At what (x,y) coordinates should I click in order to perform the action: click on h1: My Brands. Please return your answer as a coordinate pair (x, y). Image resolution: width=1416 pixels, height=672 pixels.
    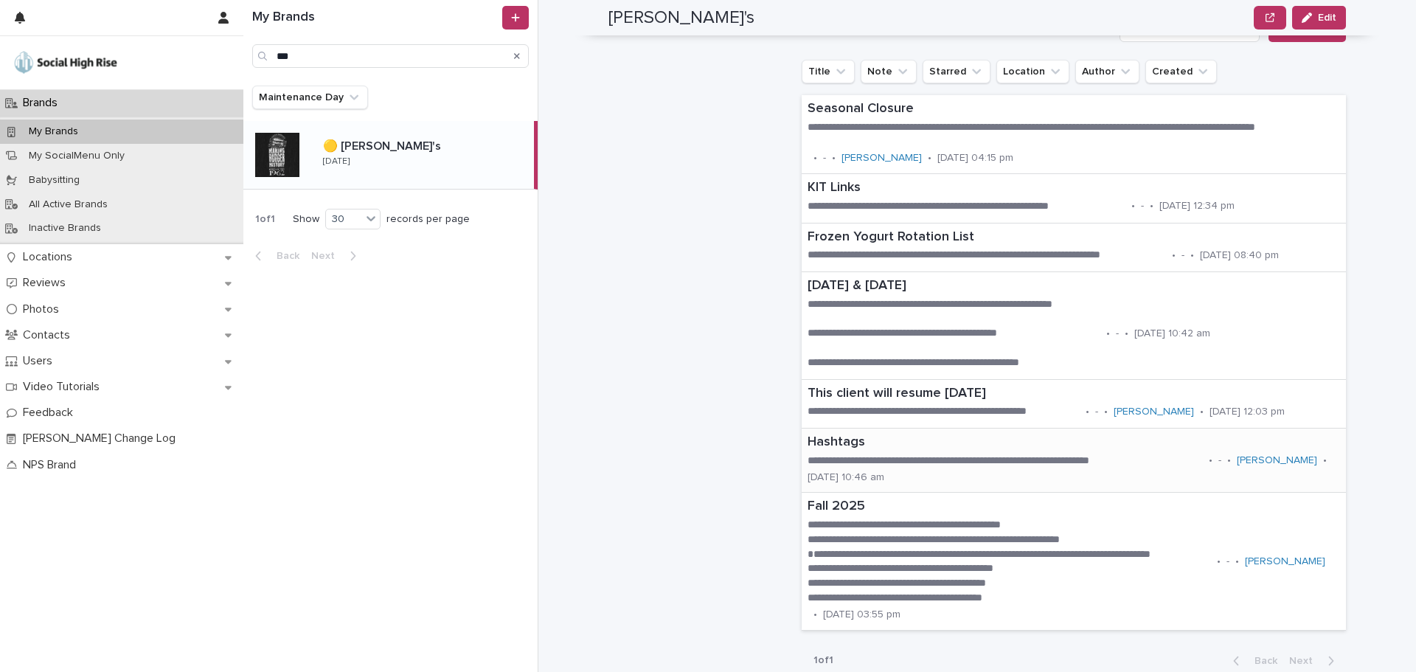
    Looking at the image, I should click on (375, 18).